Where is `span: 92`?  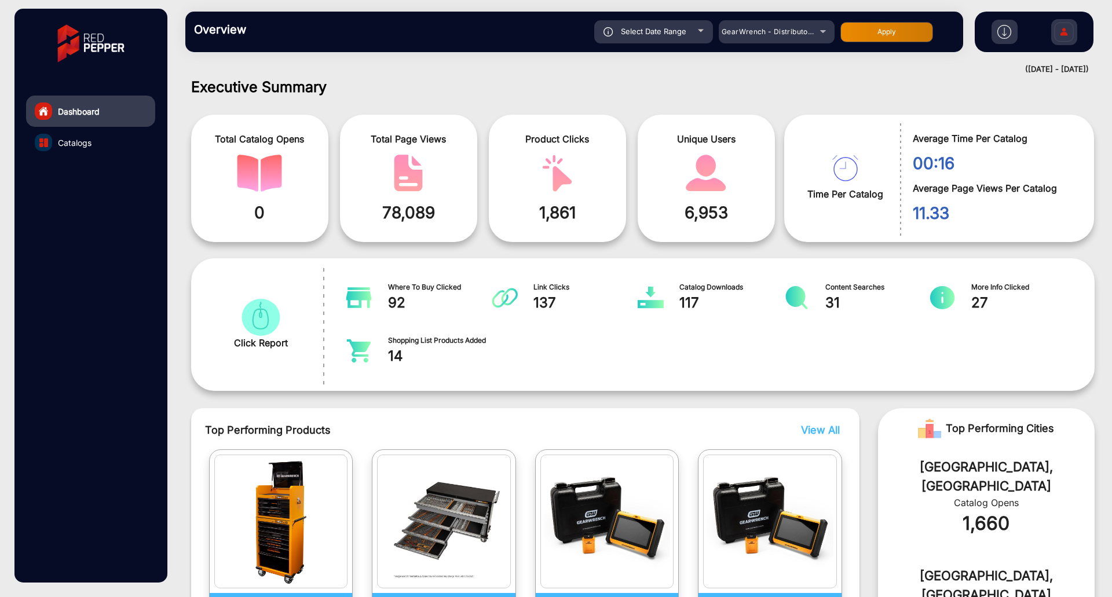
span: 92 is located at coordinates (440, 303).